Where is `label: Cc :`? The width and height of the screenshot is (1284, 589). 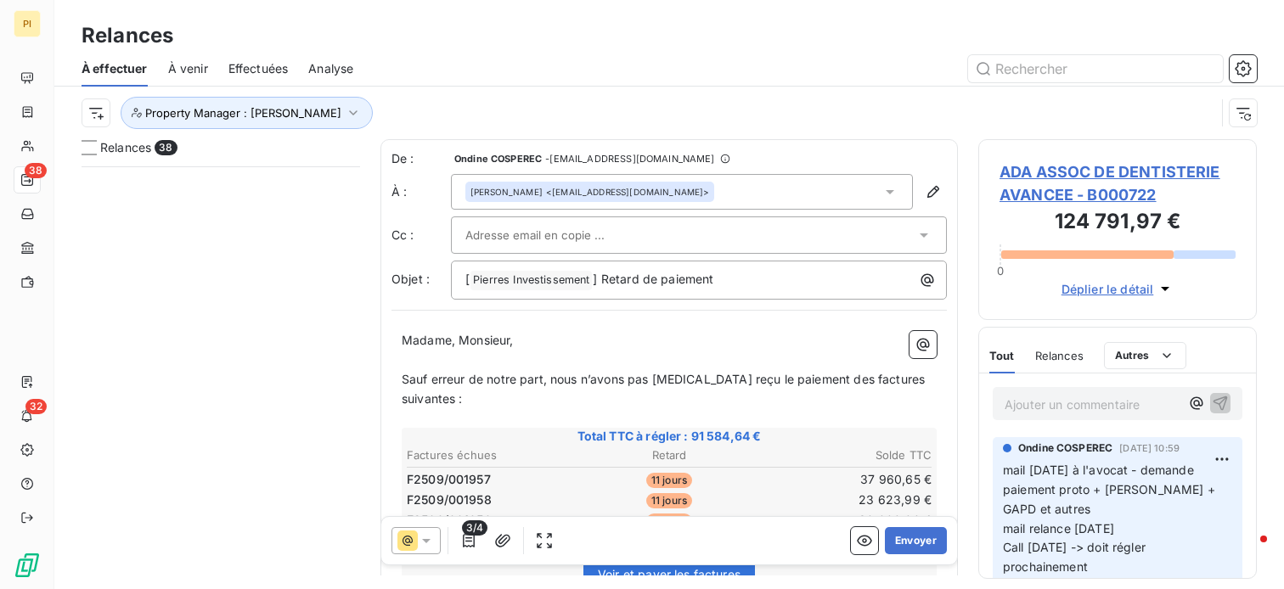
label: Cc : is located at coordinates (421, 235).